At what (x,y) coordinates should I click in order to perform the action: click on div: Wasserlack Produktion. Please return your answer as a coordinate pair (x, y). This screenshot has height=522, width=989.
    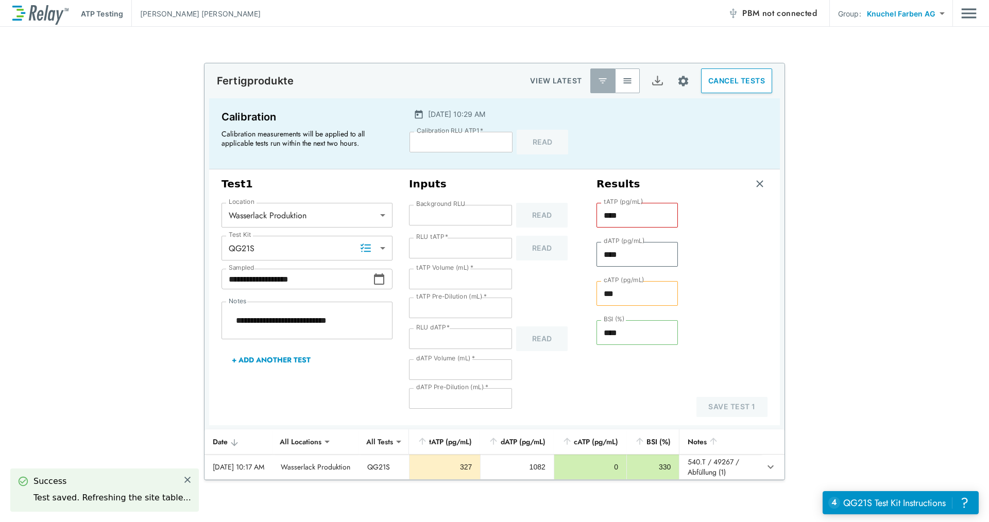
    Looking at the image, I should click on (307, 215).